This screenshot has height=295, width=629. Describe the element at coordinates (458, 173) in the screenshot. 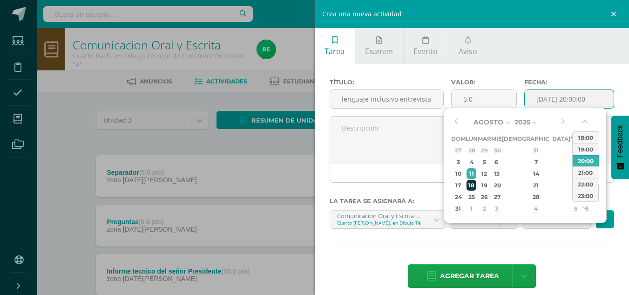

I see `div: 10` at that location.